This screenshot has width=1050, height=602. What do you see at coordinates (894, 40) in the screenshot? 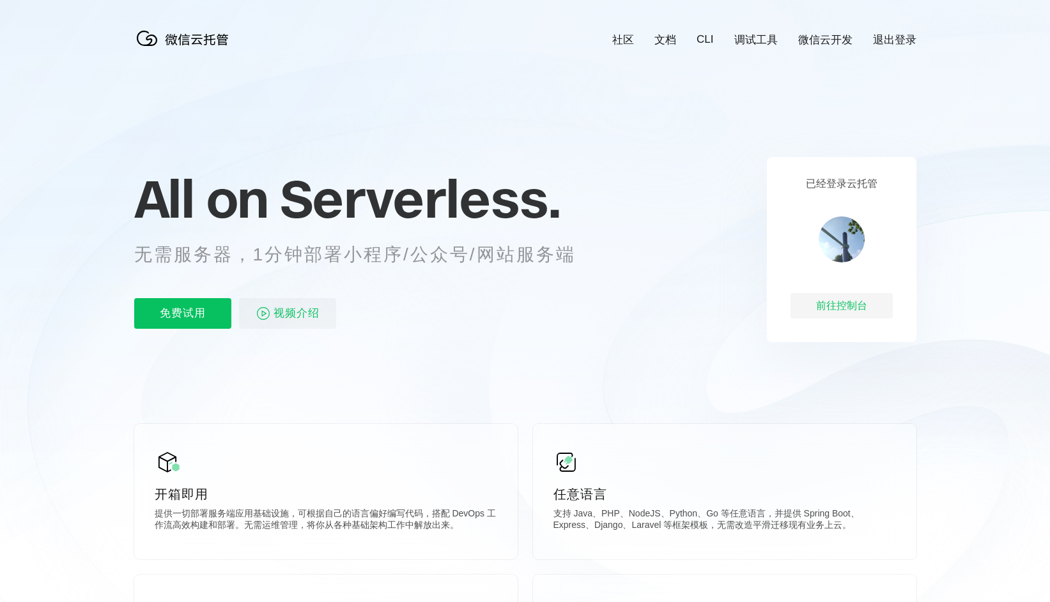
I see `a: 退出登录` at bounding box center [894, 40].